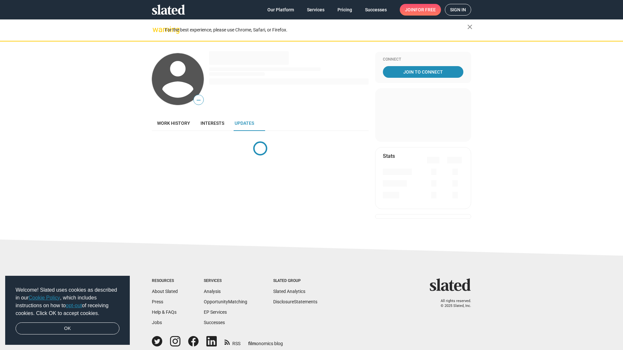 The height and width of the screenshot is (350, 623). What do you see at coordinates (470, 27) in the screenshot?
I see `mat-icon: close` at bounding box center [470, 27].